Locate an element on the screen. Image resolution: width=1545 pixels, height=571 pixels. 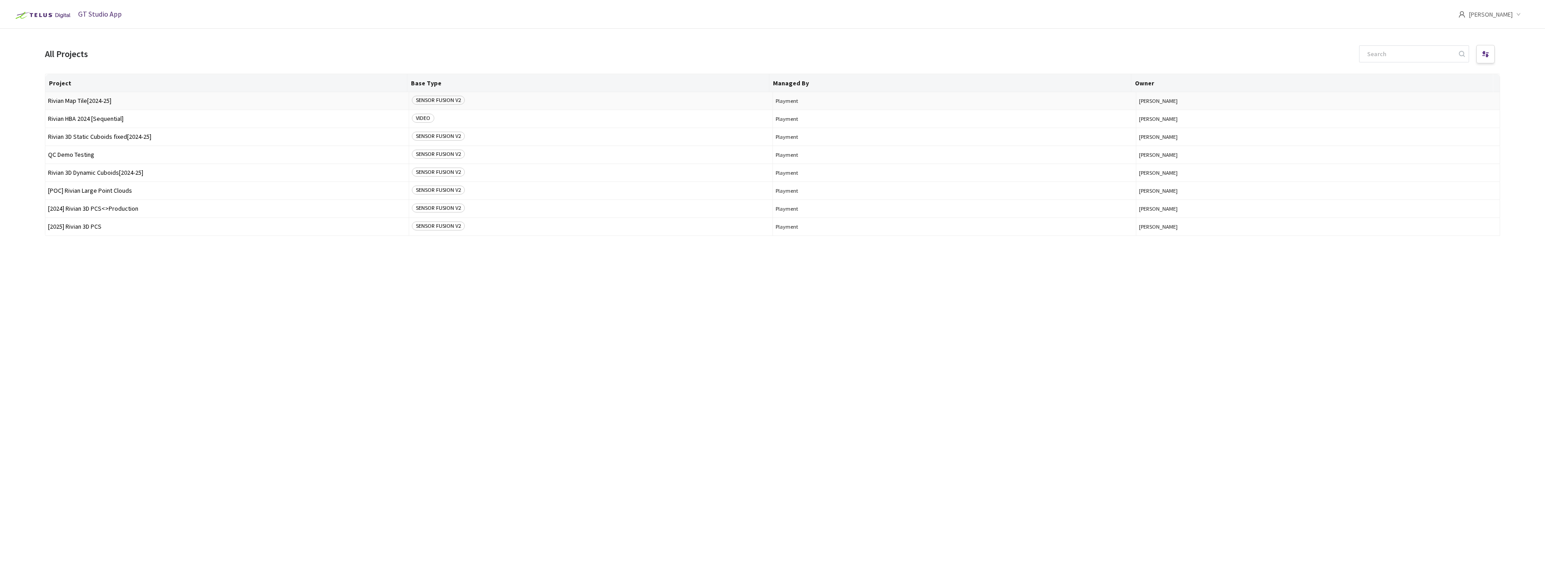
span: GT Studio App is located at coordinates (100, 14).